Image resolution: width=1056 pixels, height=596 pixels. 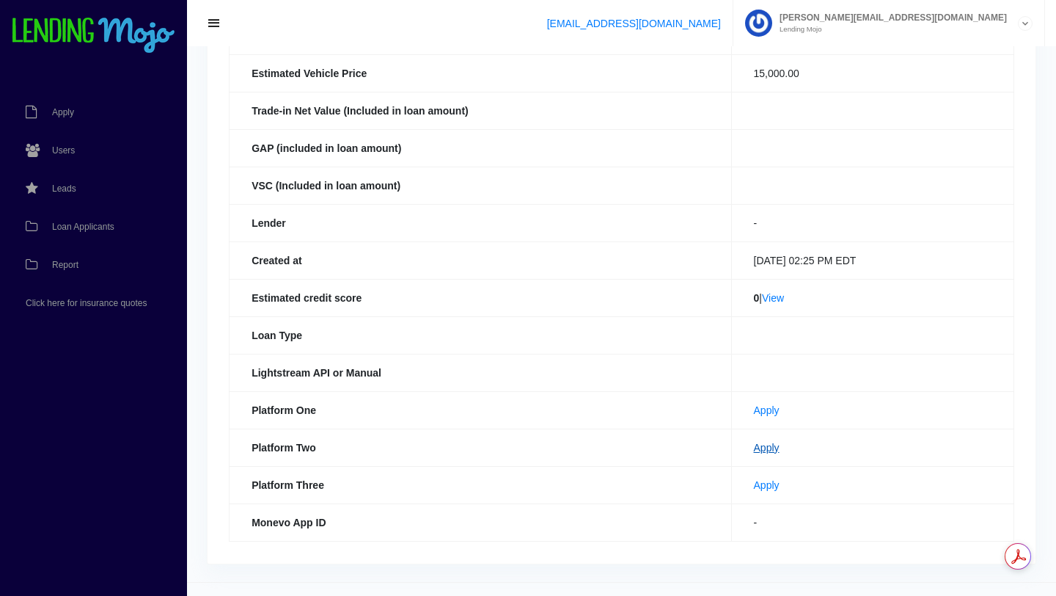 I want to click on th: Loan Type, so click(x=481, y=335).